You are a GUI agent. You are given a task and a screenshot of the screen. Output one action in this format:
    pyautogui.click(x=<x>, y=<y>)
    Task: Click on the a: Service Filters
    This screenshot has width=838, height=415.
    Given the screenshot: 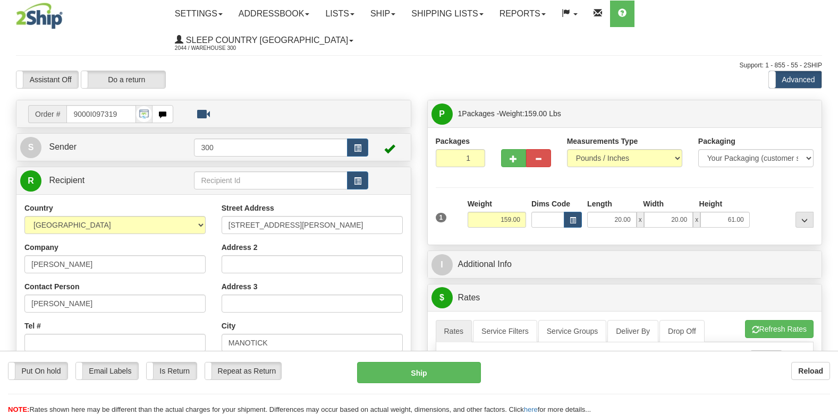 What is the action you would take?
    pyautogui.click(x=505, y=332)
    